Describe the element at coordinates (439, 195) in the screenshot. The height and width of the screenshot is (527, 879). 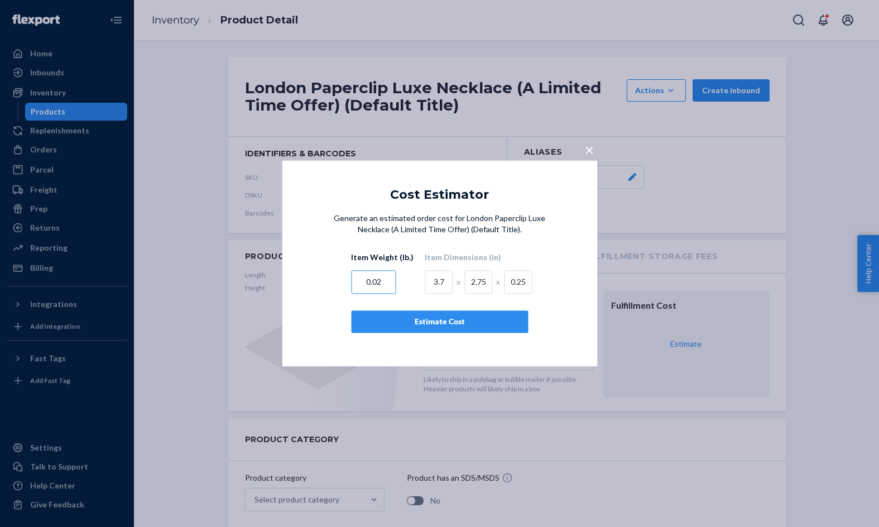
I see `h5: Cost Estimator` at that location.